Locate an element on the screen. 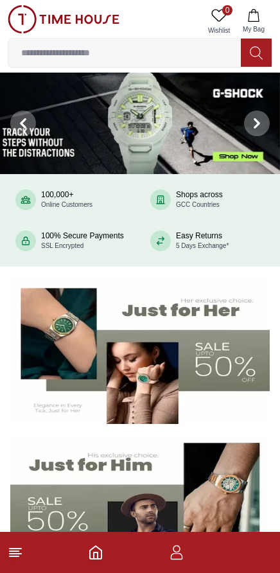 Image resolution: width=280 pixels, height=573 pixels. span: My Bag is located at coordinates (254, 29).